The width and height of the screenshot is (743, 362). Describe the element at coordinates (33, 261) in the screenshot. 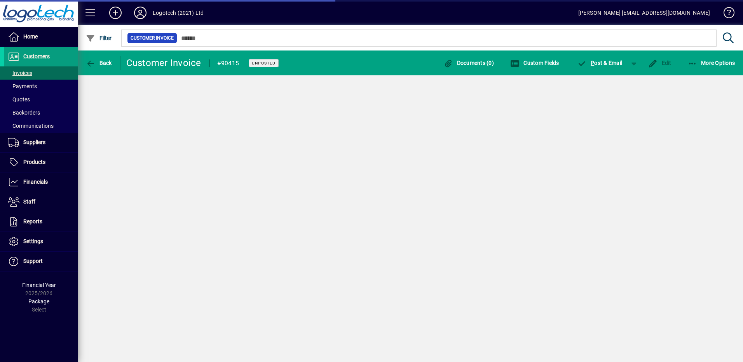

I see `span: Support` at that location.